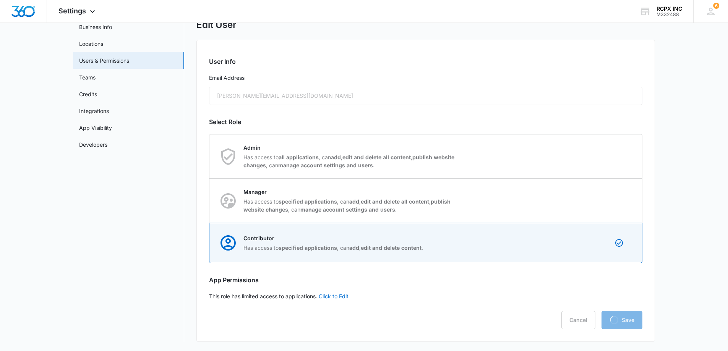  What do you see at coordinates (351, 192) in the screenshot?
I see `p: Manager` at bounding box center [351, 192].